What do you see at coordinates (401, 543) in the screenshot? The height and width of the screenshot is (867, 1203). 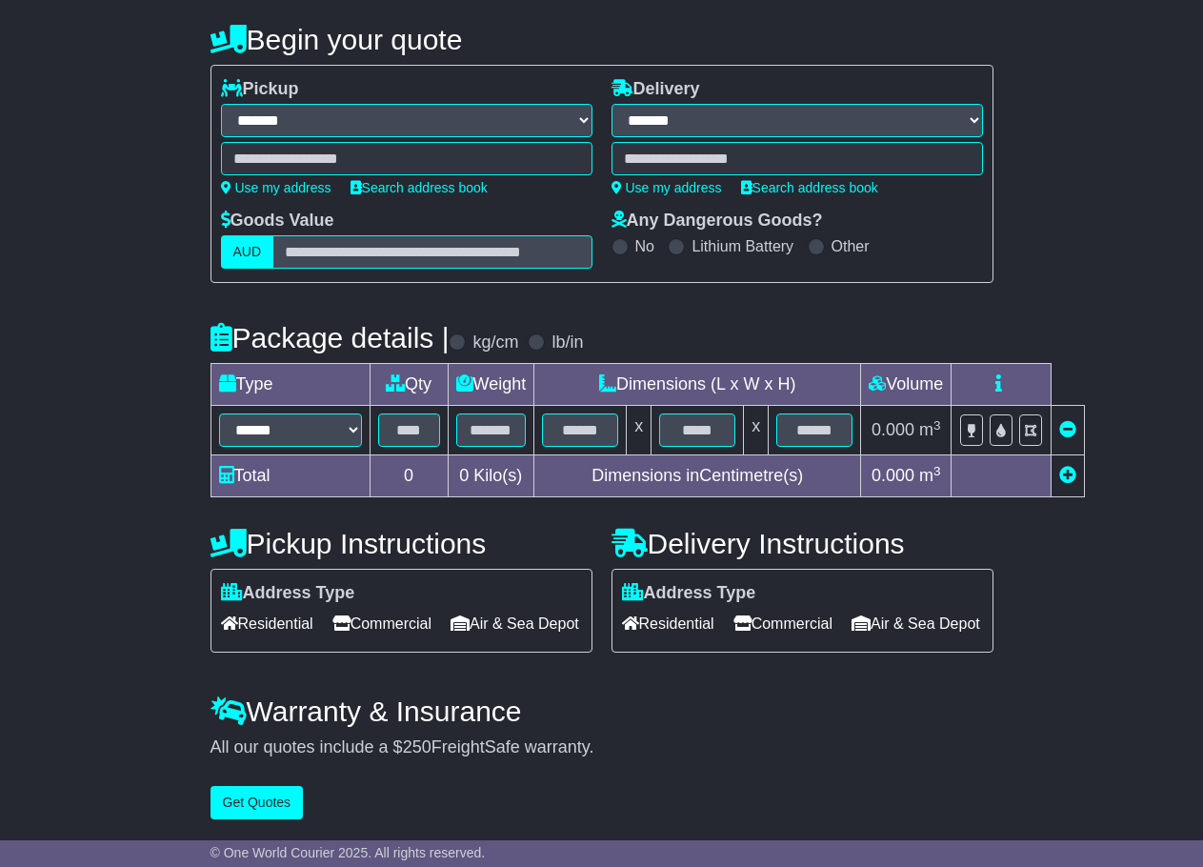 I see `h4: Pickup Instructions` at bounding box center [401, 543].